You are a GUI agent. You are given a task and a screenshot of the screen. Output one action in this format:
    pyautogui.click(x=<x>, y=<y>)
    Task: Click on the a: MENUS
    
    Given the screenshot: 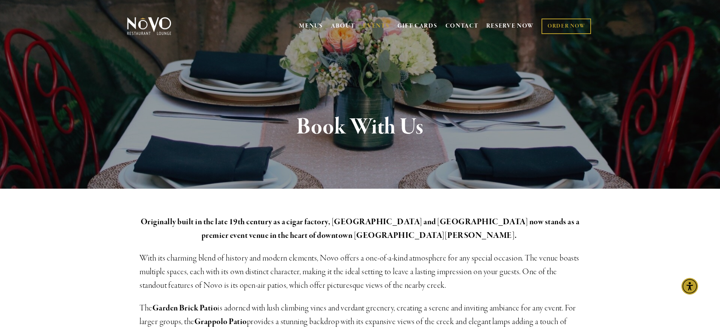 What is the action you would take?
    pyautogui.click(x=311, y=26)
    